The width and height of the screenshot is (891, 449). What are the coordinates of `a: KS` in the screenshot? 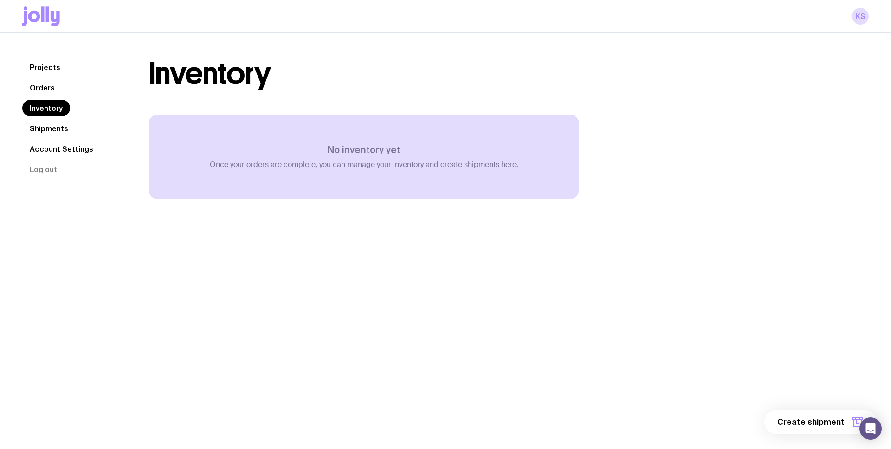 It's located at (860, 16).